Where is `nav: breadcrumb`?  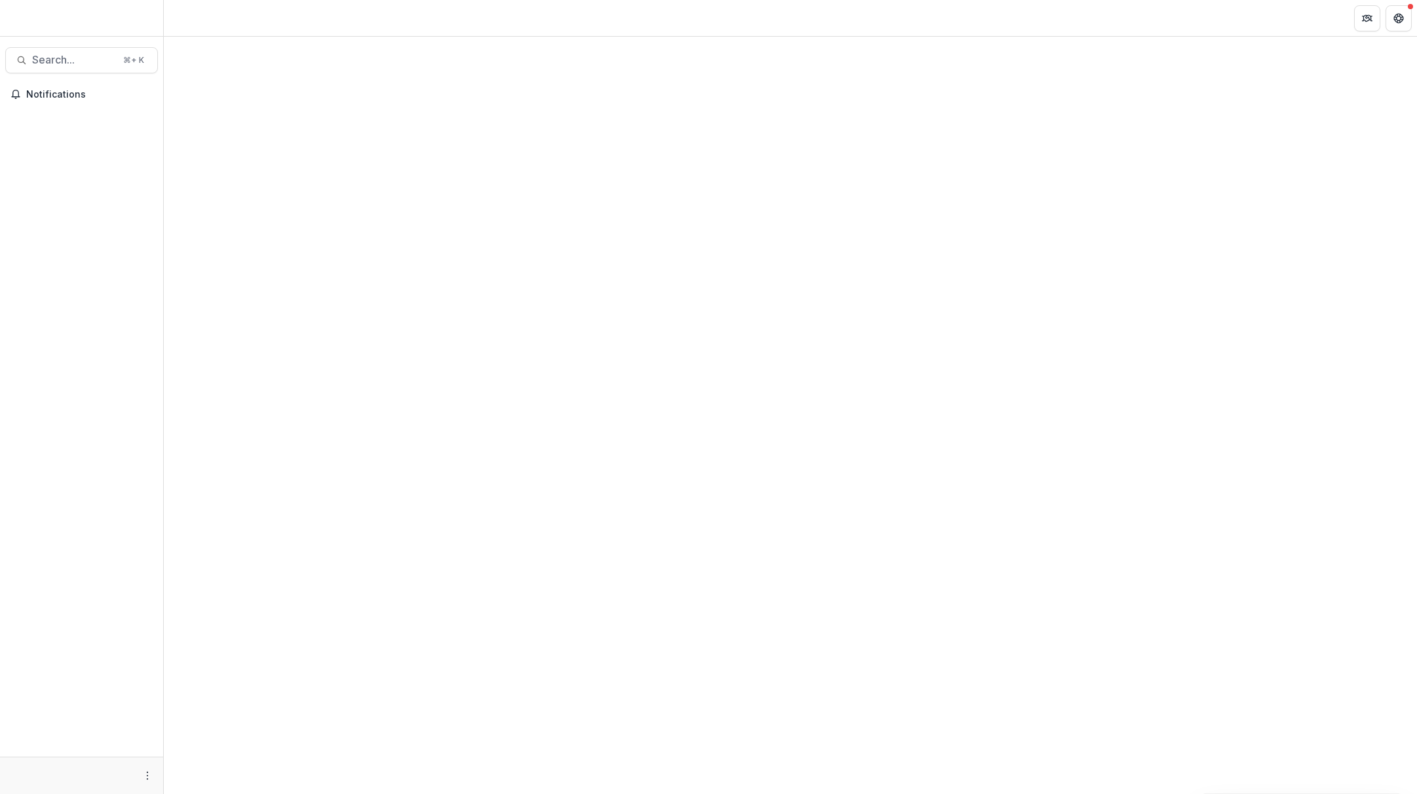 nav: breadcrumb is located at coordinates (197, 18).